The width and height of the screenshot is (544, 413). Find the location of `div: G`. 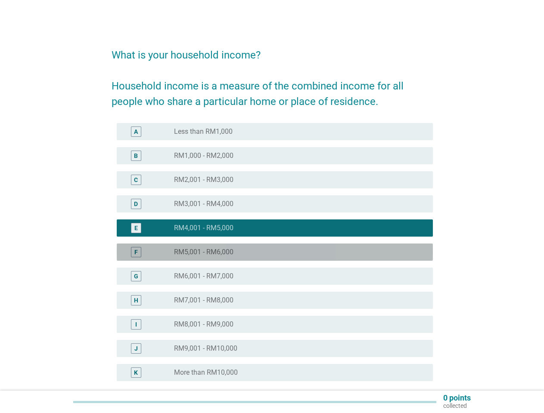

div: G is located at coordinates (136, 276).